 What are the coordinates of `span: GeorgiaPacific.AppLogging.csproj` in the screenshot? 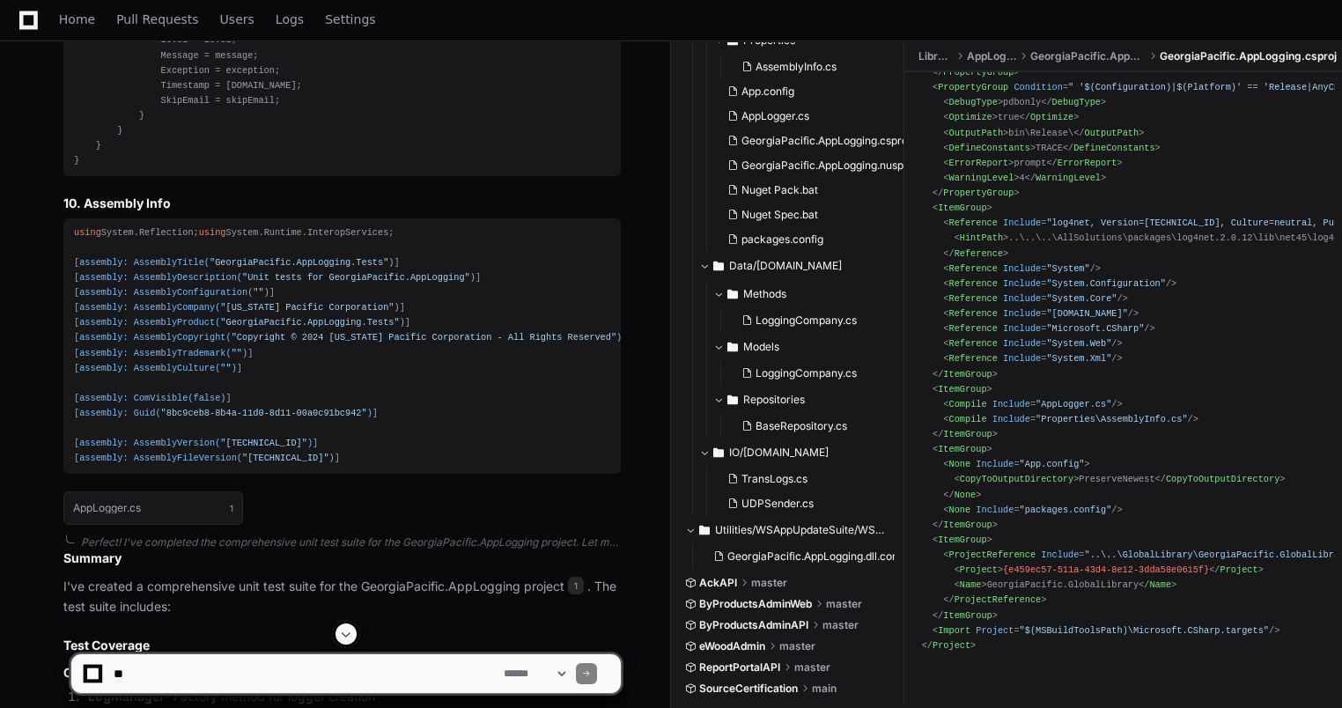 It's located at (826, 141).